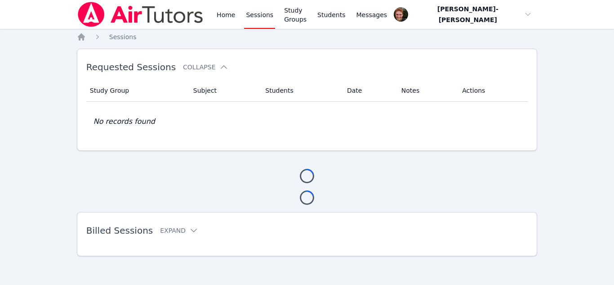 This screenshot has height=285, width=614. I want to click on th: Subject, so click(224, 90).